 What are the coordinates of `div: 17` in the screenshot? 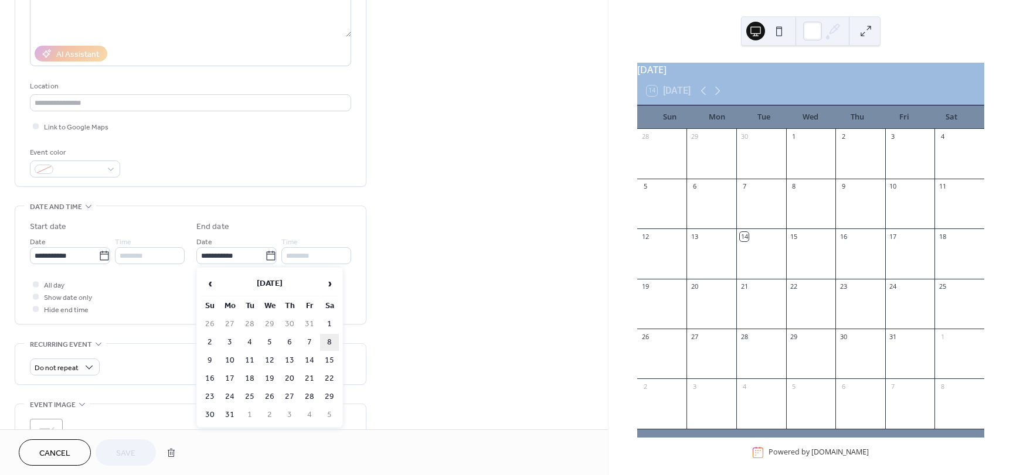 It's located at (893, 236).